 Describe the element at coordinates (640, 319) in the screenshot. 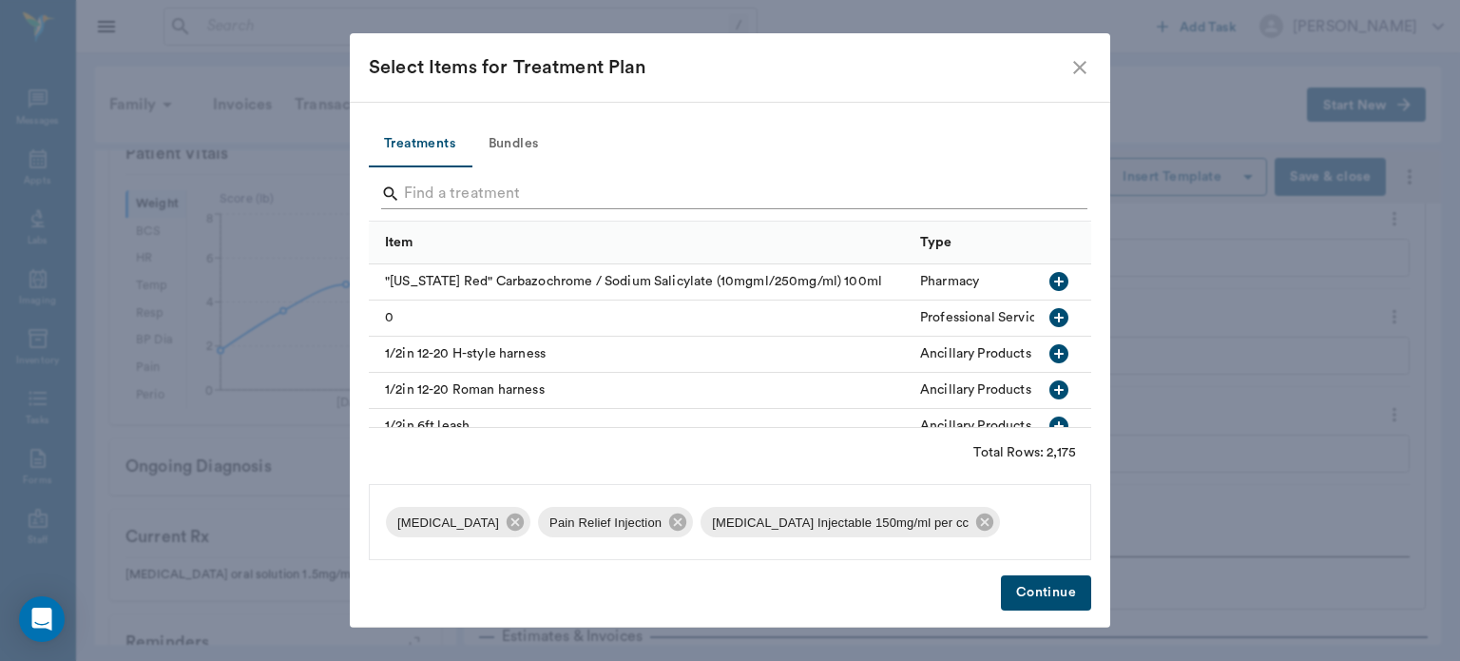

I see `div: 0` at that location.